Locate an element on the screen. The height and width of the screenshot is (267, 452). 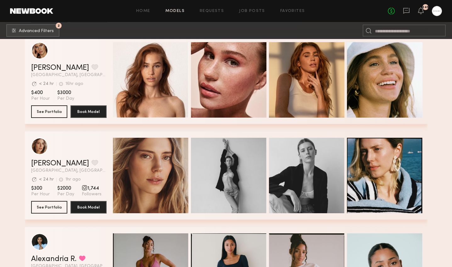
a: Models is located at coordinates (175, 11).